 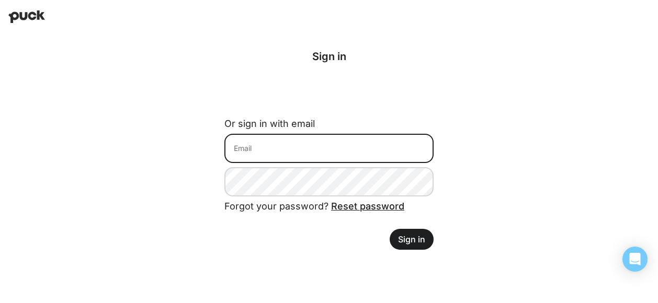 What do you see at coordinates (27, 17) in the screenshot?
I see `img: Puck home` at bounding box center [27, 17].